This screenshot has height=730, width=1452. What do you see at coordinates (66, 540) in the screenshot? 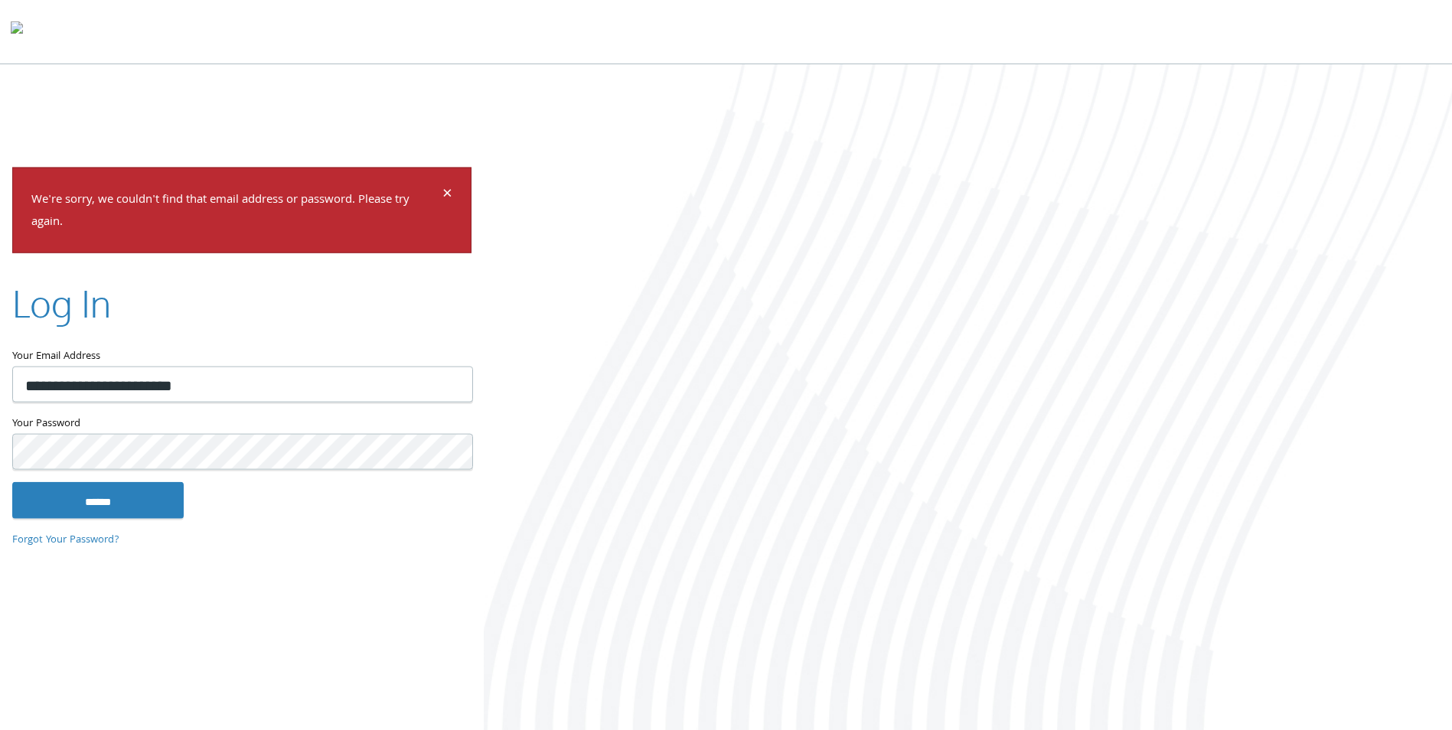
I see `a: Forgot Your Password?` at bounding box center [66, 540].